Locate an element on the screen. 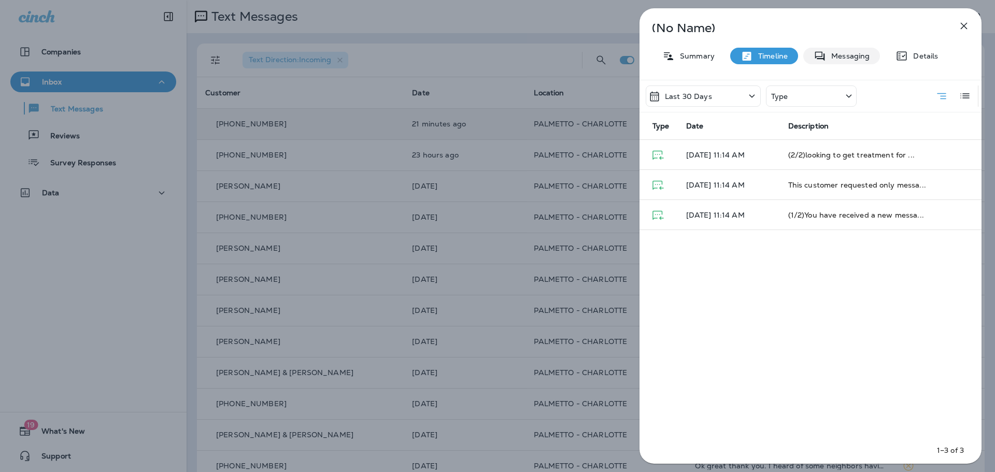 The image size is (995, 472). p: Details is located at coordinates (923, 56).